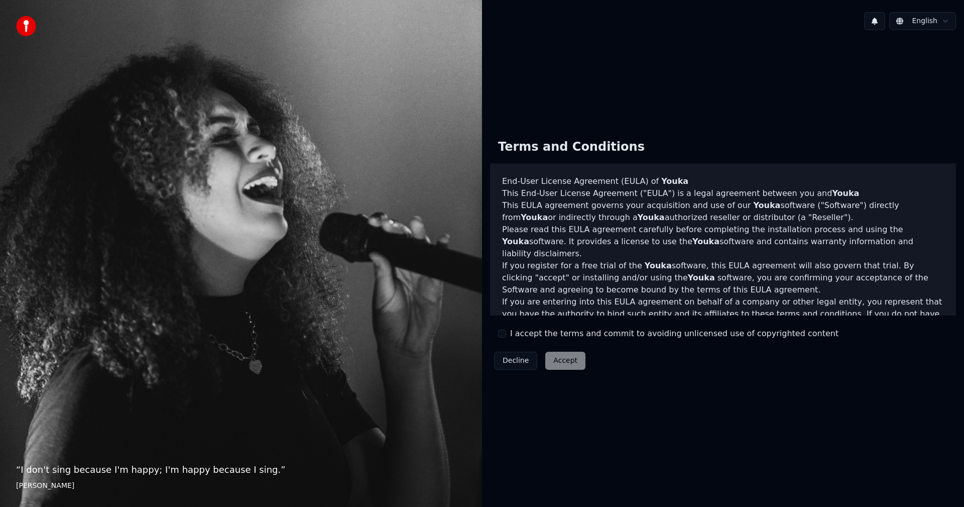 This screenshot has width=964, height=507. I want to click on h3: End-User License Agreement (EULA) of, so click(723, 181).